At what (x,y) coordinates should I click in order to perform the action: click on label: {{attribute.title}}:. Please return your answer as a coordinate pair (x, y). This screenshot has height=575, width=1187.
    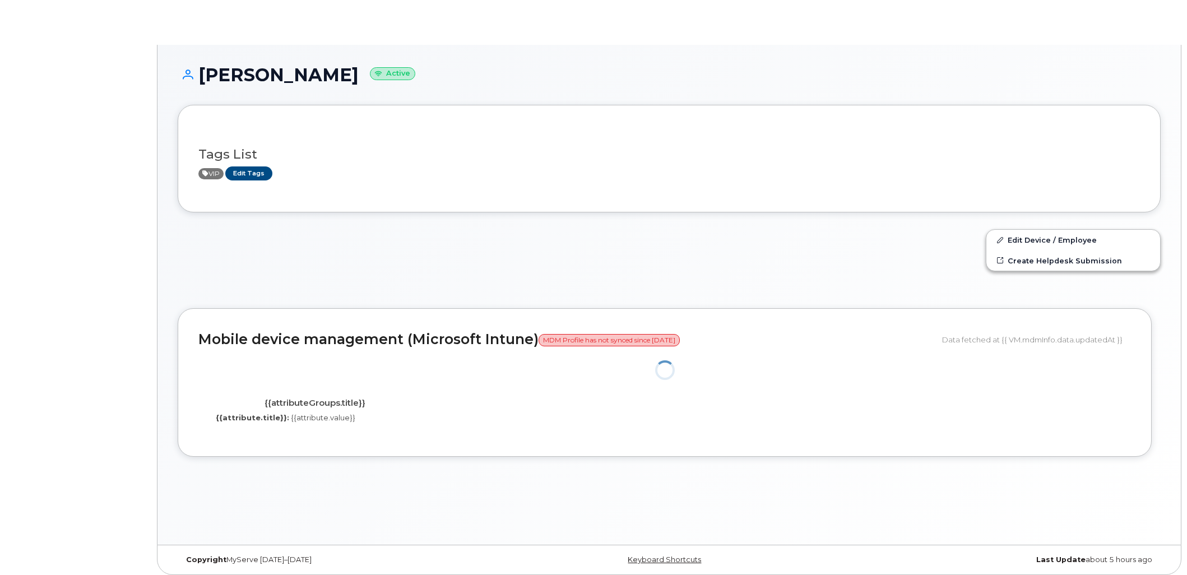
    Looking at the image, I should click on (252, 418).